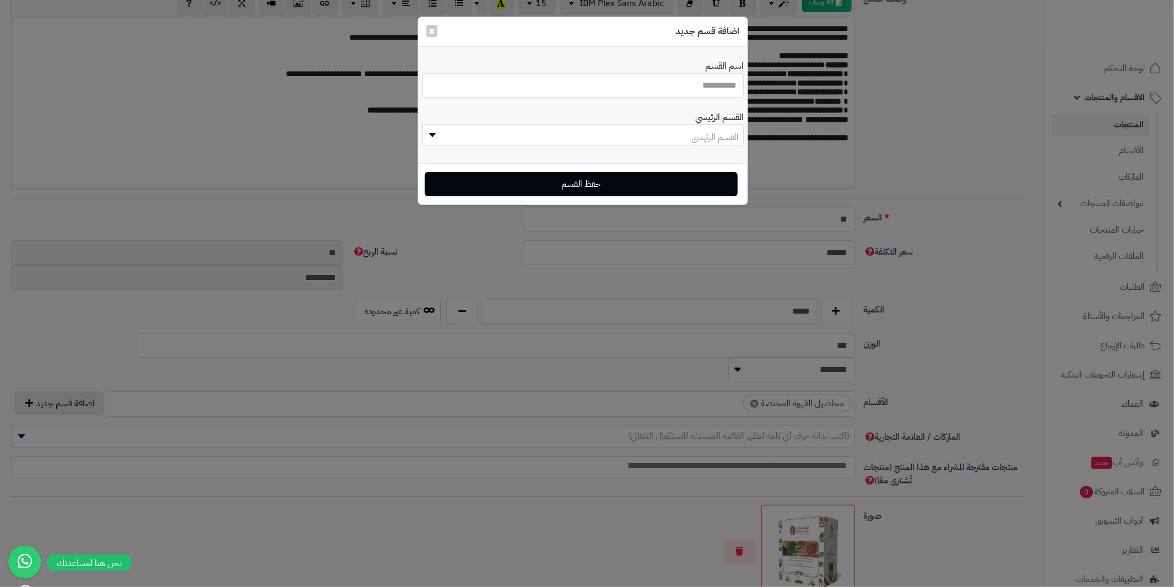  What do you see at coordinates (581, 184) in the screenshot?
I see `button: حفظ القسم` at bounding box center [581, 184].